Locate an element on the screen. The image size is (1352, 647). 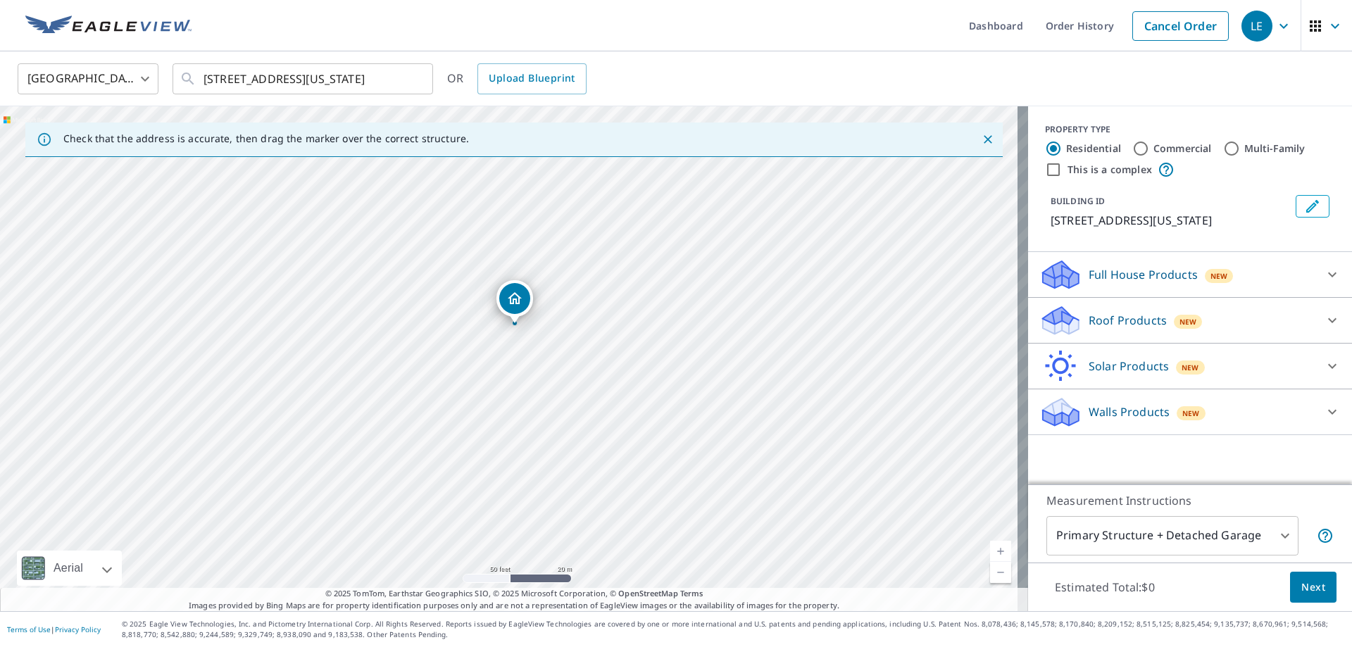
label: Multi-Family is located at coordinates (1274, 149).